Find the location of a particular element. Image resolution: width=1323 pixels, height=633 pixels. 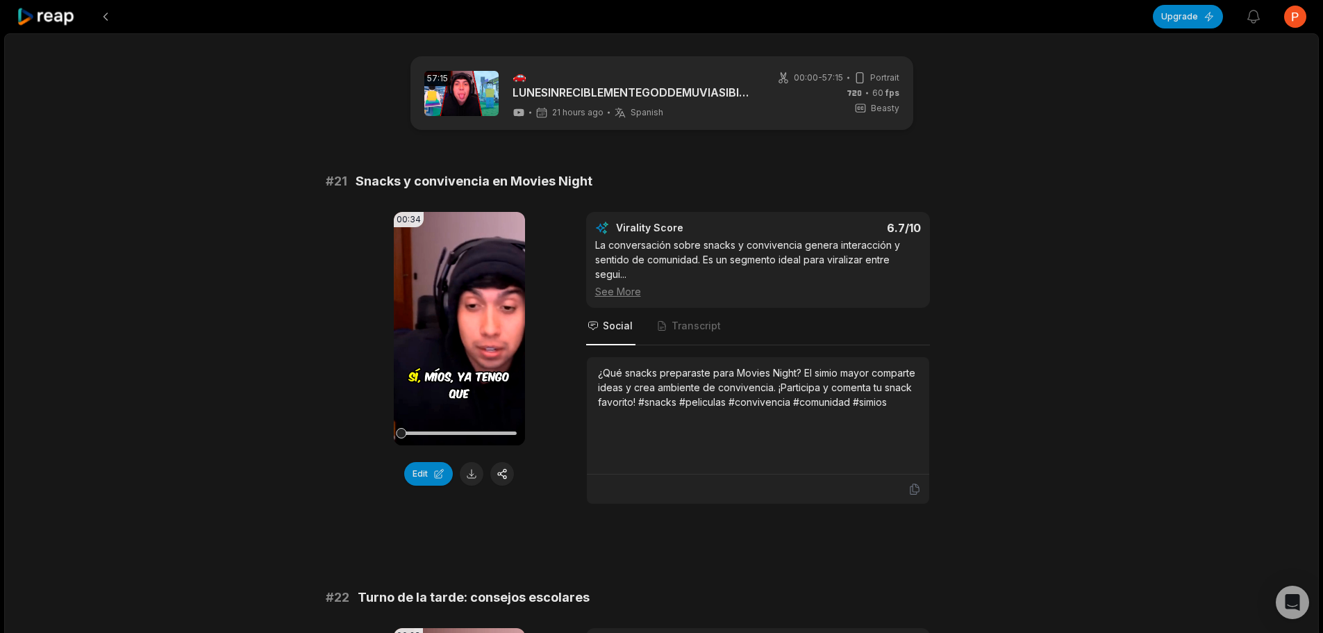

button: Edit is located at coordinates (428, 474).